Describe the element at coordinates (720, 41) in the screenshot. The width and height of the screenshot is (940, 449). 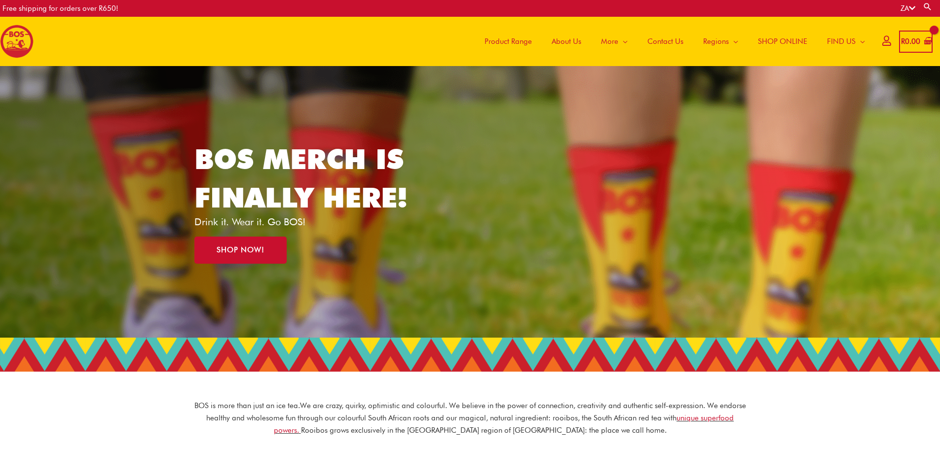
I see `a: Regions` at that location.